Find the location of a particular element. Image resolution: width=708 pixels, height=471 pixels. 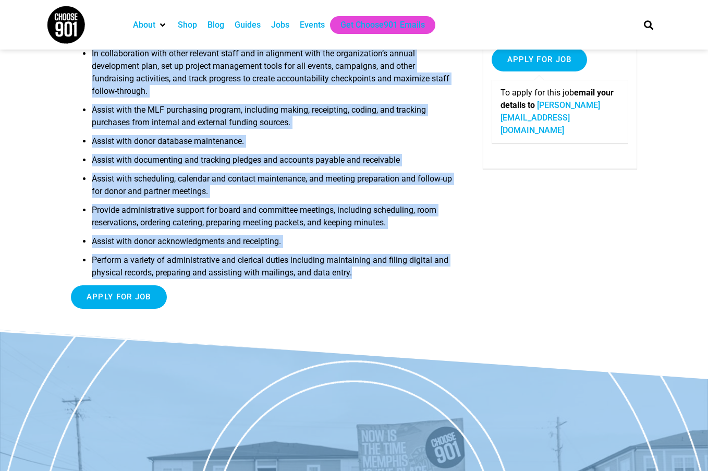

a: Jobs is located at coordinates (280, 25).